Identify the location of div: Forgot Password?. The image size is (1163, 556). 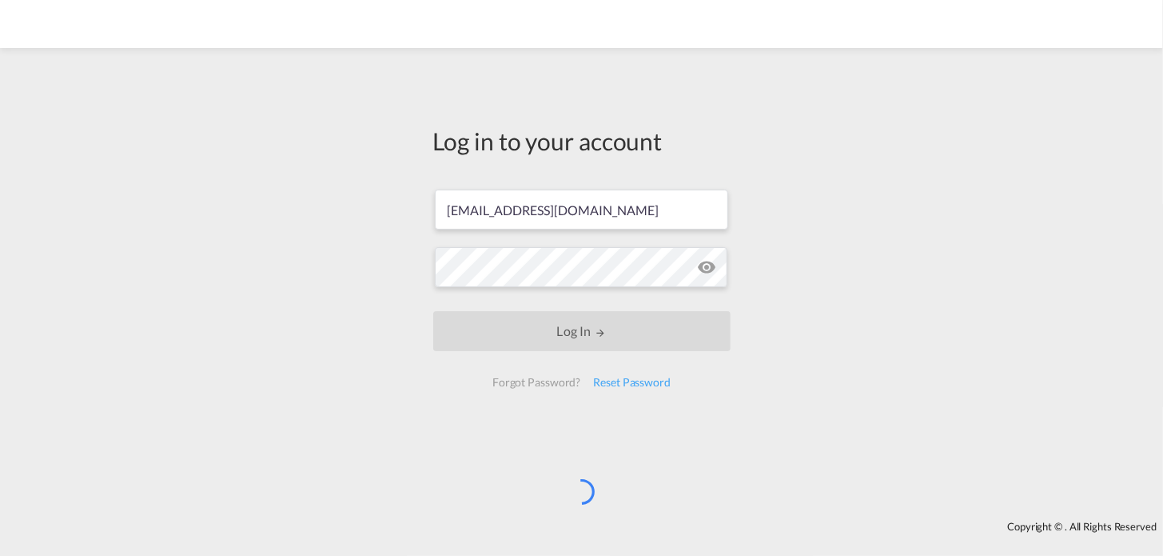
(537, 382).